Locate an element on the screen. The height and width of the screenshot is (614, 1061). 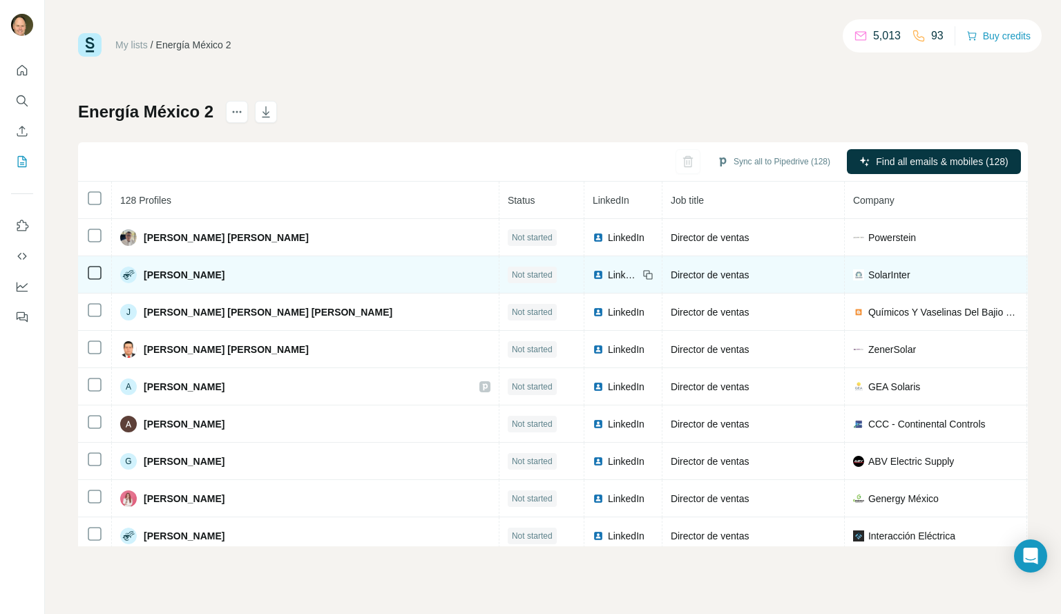
p: 5,013 is located at coordinates (887, 36).